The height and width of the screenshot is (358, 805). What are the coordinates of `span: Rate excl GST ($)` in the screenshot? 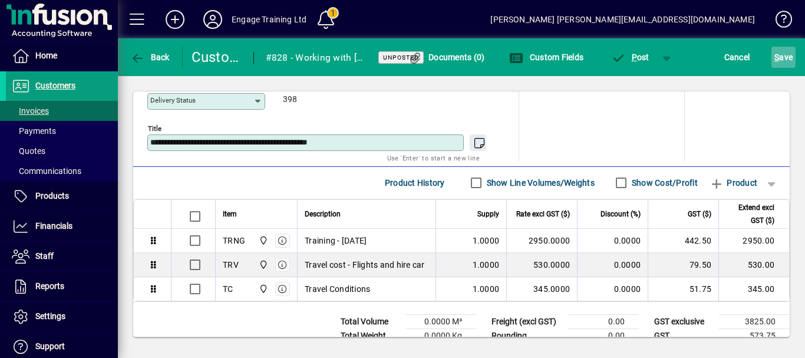 It's located at (543, 214).